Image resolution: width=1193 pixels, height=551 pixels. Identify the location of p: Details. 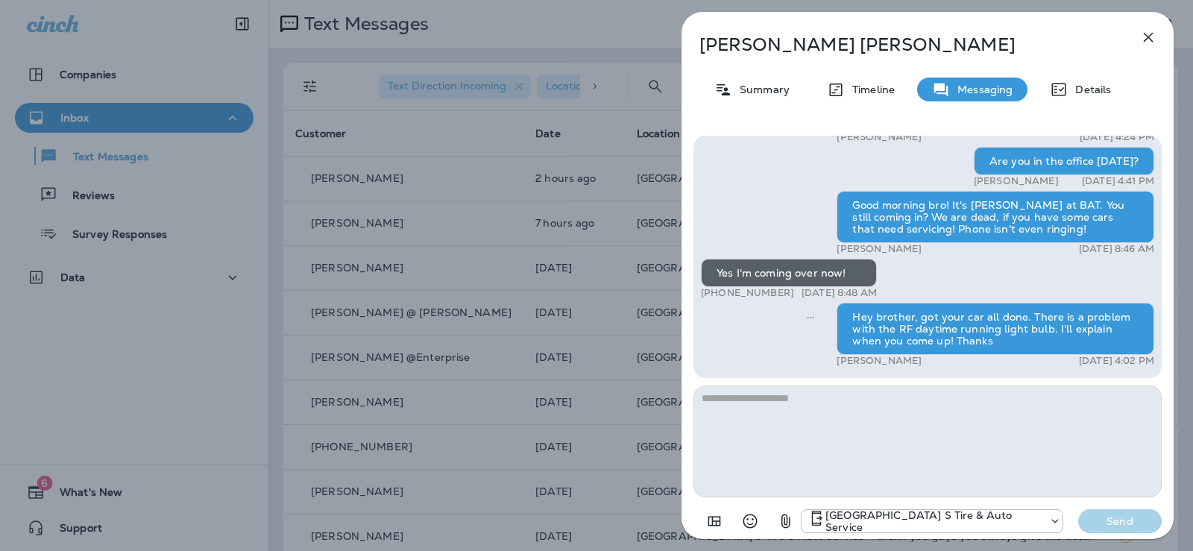
(1089, 89).